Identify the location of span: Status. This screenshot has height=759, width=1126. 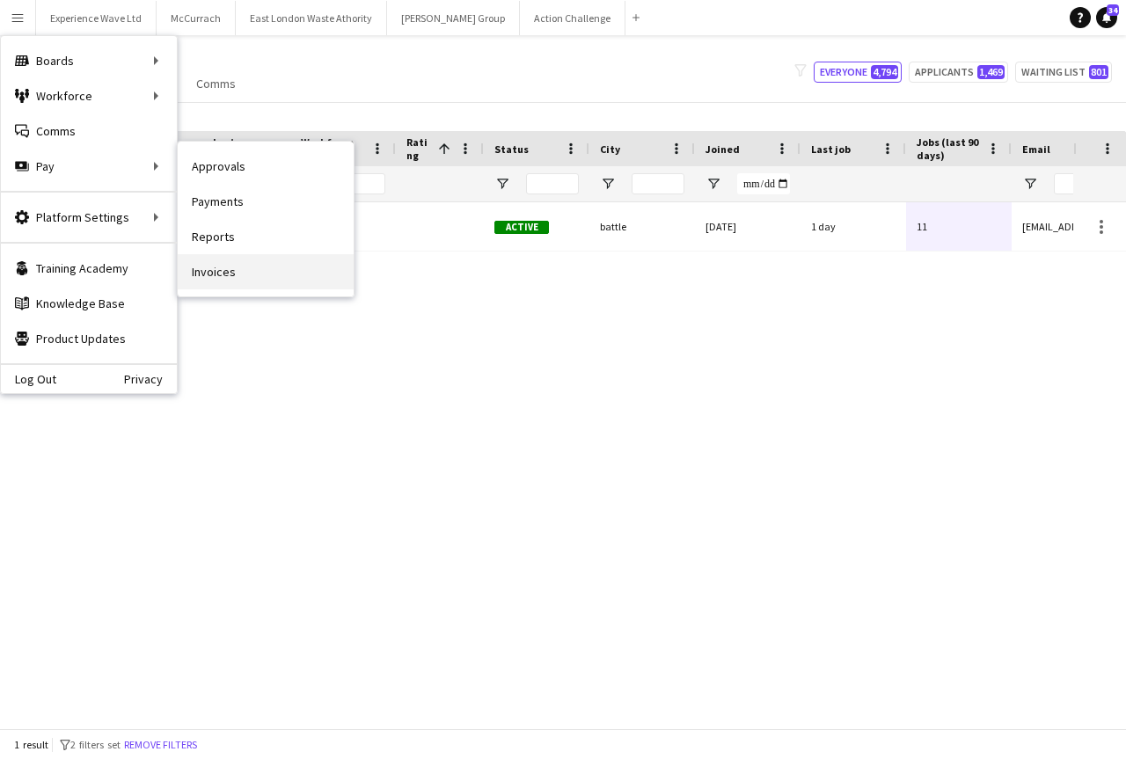
(511, 149).